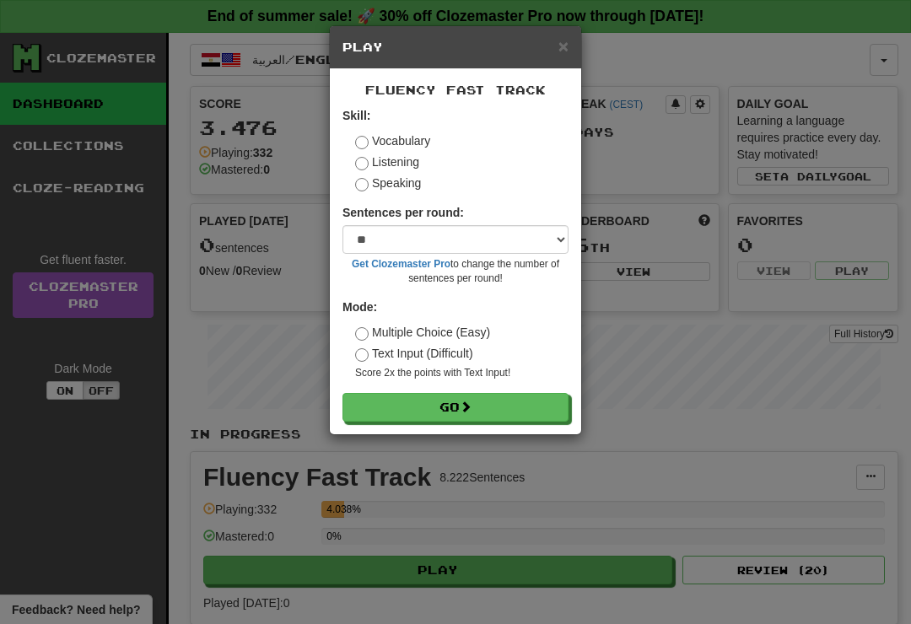  I want to click on a: Get Clozemaster Pro, so click(401, 264).